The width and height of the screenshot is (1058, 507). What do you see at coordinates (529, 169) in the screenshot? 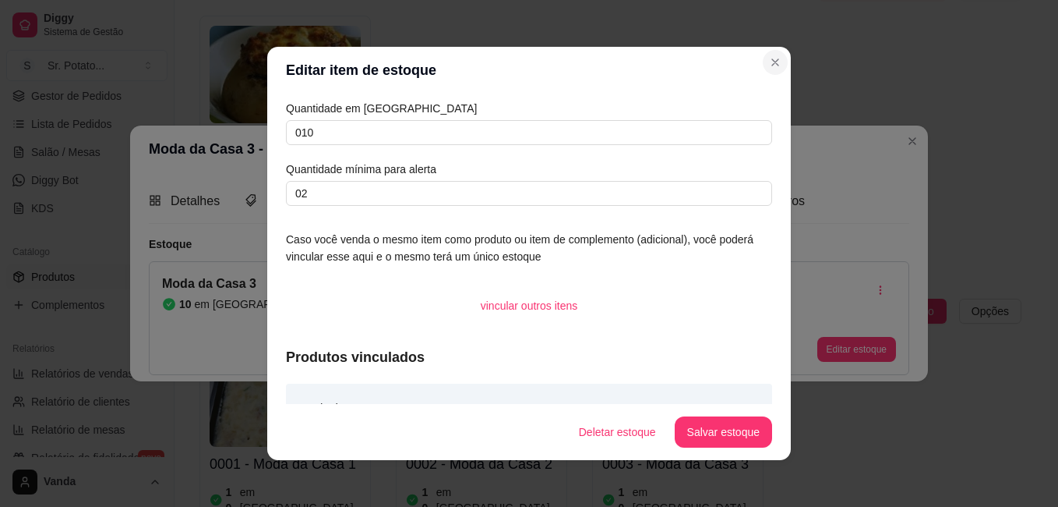
I see `article: Quantidade mínima para alerta` at bounding box center [529, 169].